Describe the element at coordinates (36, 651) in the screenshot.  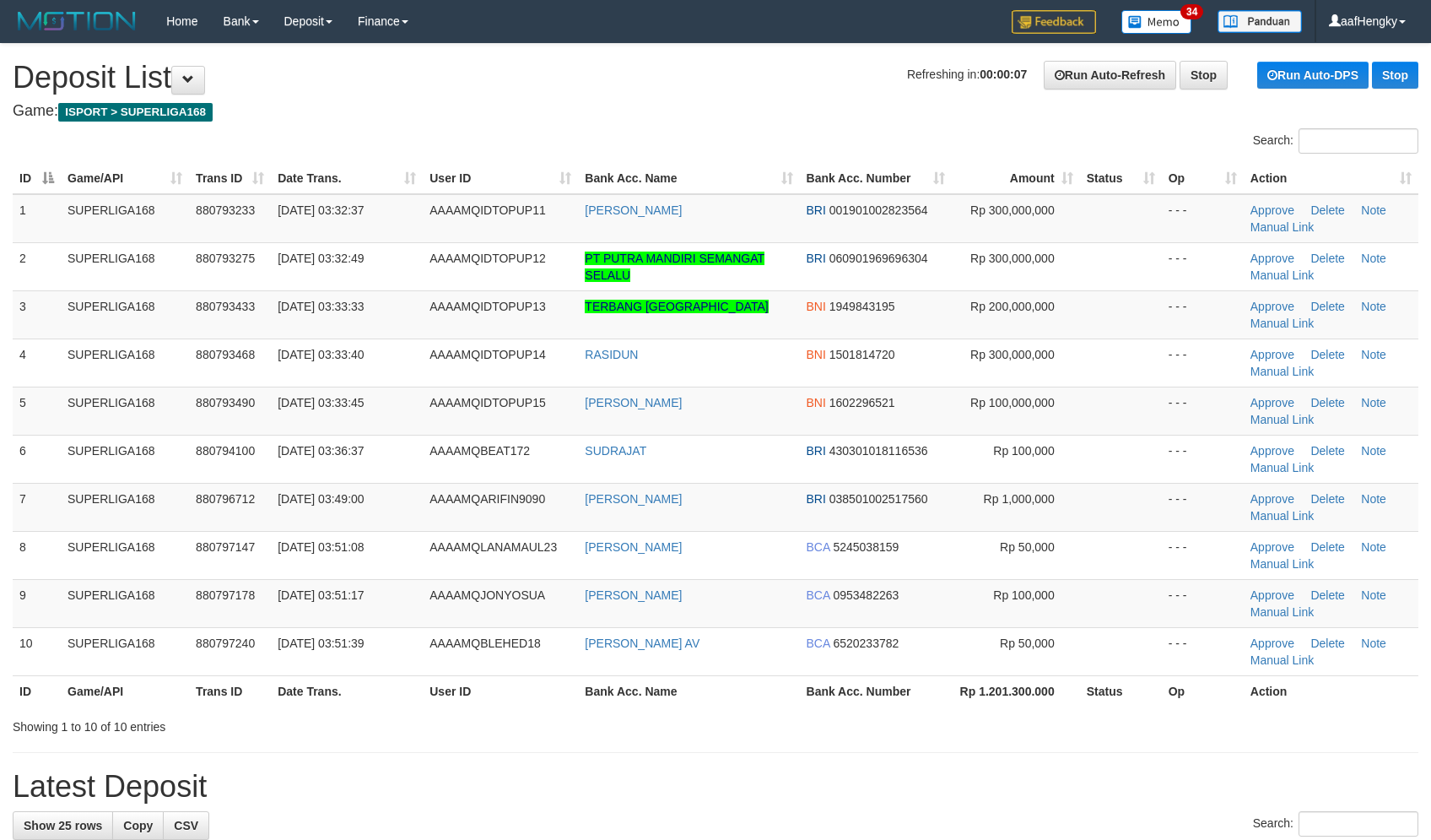
I see `td: 10` at that location.